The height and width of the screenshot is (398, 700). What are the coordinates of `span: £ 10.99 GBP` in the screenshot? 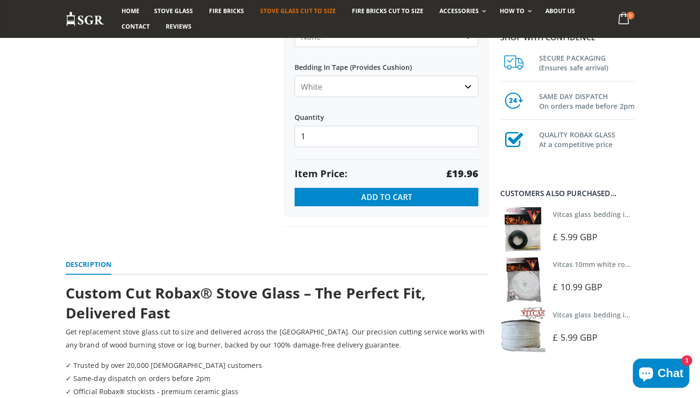 It's located at (577, 287).